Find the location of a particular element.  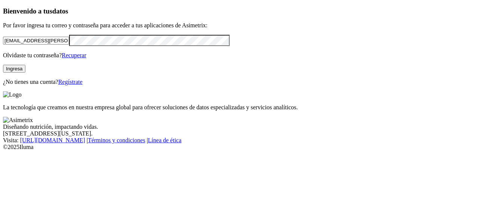

span: datos is located at coordinates (60, 11).